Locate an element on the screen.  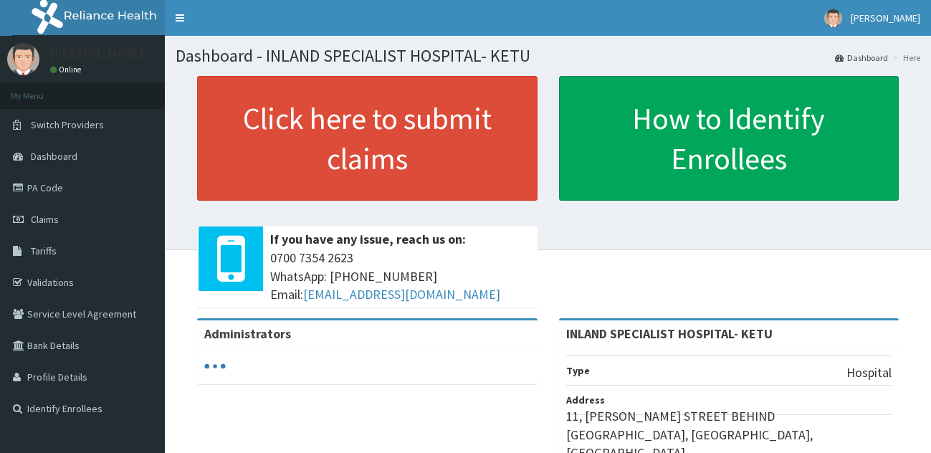
a: How to Identify Enrollees is located at coordinates (729, 138).